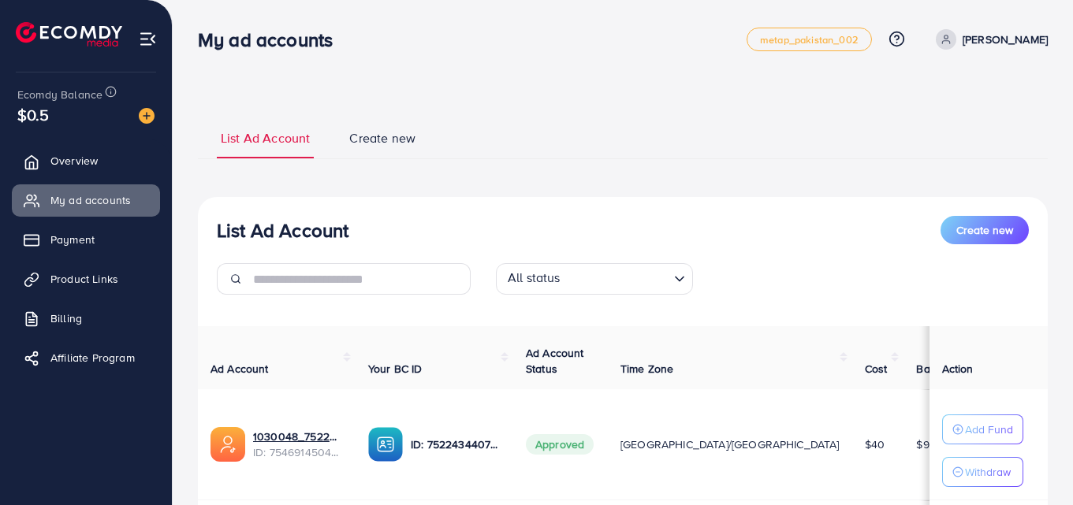 The width and height of the screenshot is (1073, 505). What do you see at coordinates (282, 230) in the screenshot?
I see `h3: List Ad Account` at bounding box center [282, 230].